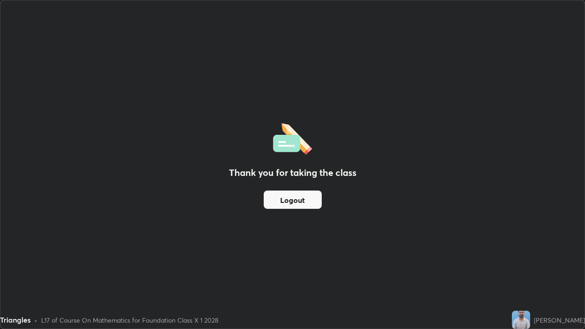 The width and height of the screenshot is (585, 329). What do you see at coordinates (292, 173) in the screenshot?
I see `h2: Thank you for taking the class` at bounding box center [292, 173].